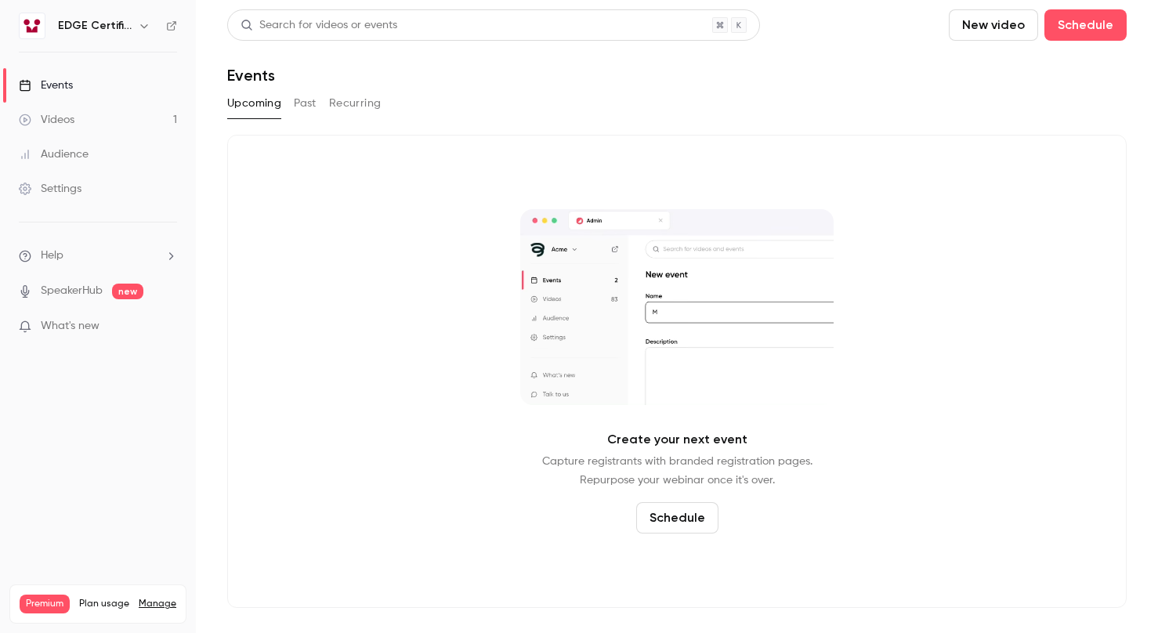 The image size is (1158, 633). What do you see at coordinates (128, 292) in the screenshot?
I see `span: new` at bounding box center [128, 292].